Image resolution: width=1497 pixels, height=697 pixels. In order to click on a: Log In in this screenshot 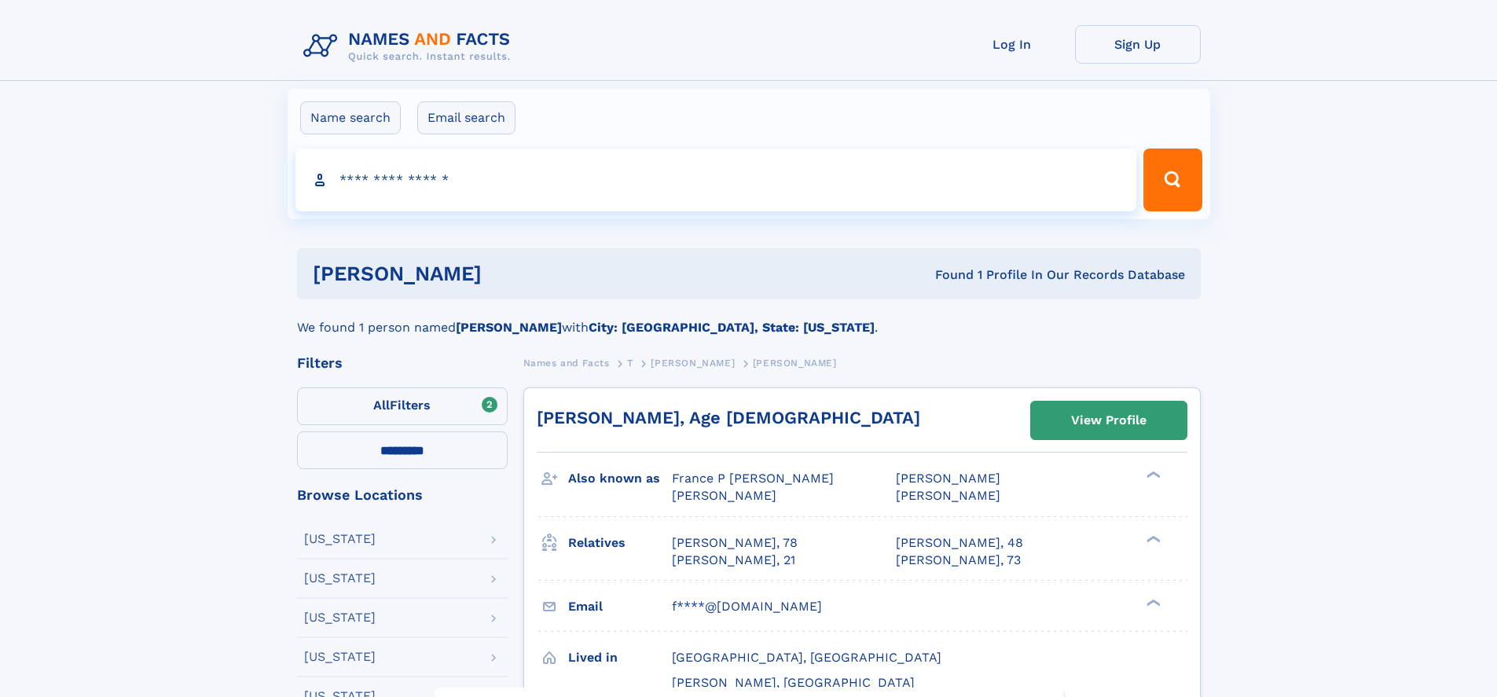, I will do `click(1012, 44)`.